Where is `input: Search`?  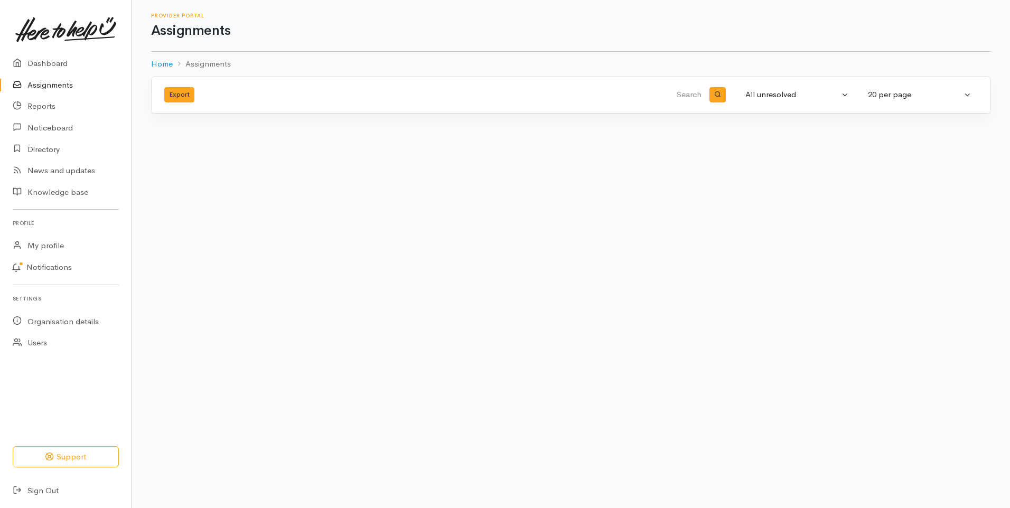 input: Search is located at coordinates (577, 95).